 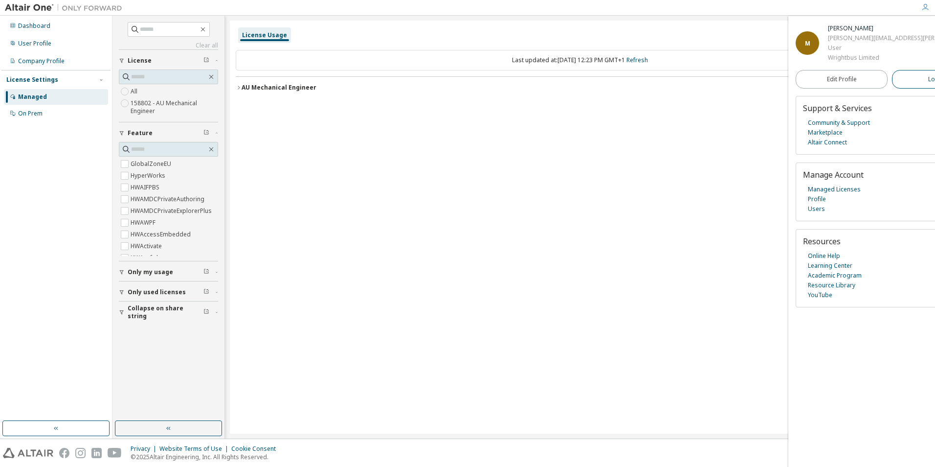 What do you see at coordinates (206, 456) in the screenshot?
I see `p: © 2025 Altair Engineering, Inc. All Rights Reserved.` at bounding box center [206, 456].